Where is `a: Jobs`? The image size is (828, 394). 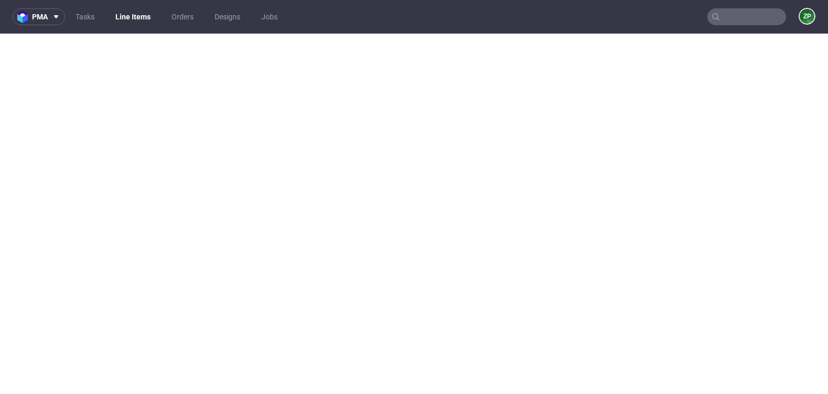 a: Jobs is located at coordinates (269, 17).